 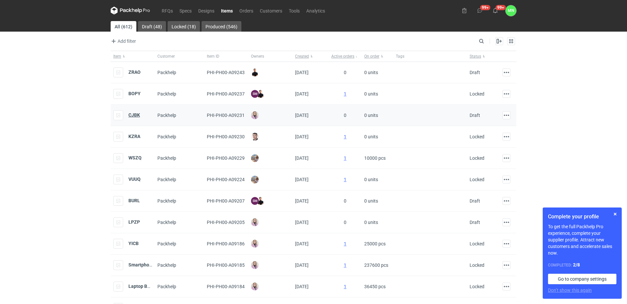 I want to click on span: 0, so click(x=345, y=222).